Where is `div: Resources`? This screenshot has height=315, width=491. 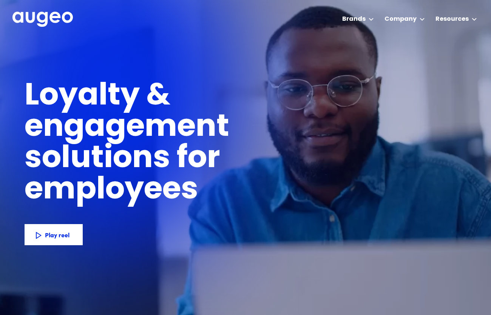
div: Resources is located at coordinates (452, 19).